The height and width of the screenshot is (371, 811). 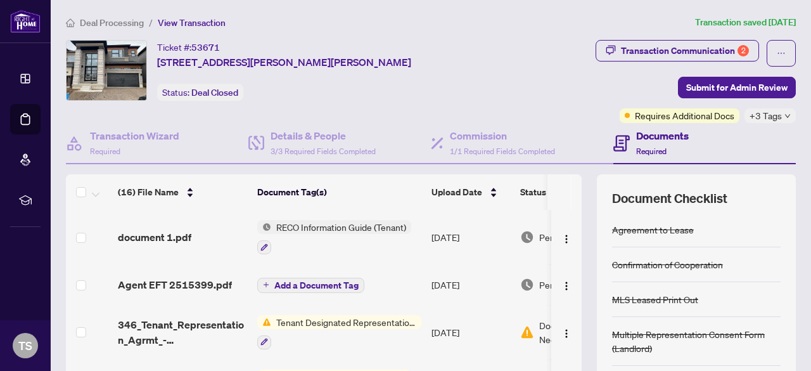 What do you see at coordinates (662, 136) in the screenshot?
I see `h4: Documents` at bounding box center [662, 136].